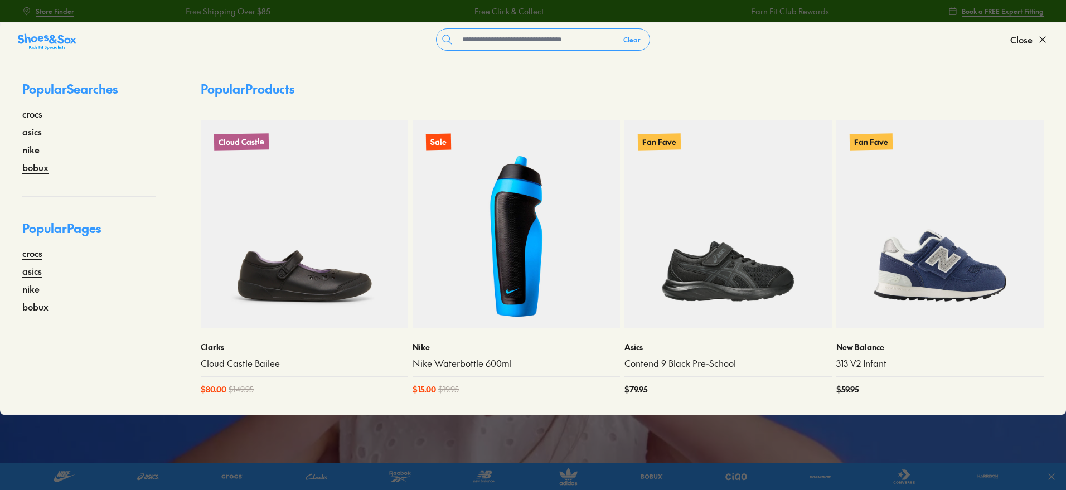  Describe the element at coordinates (516, 224) in the screenshot. I see `a: Sale` at that location.